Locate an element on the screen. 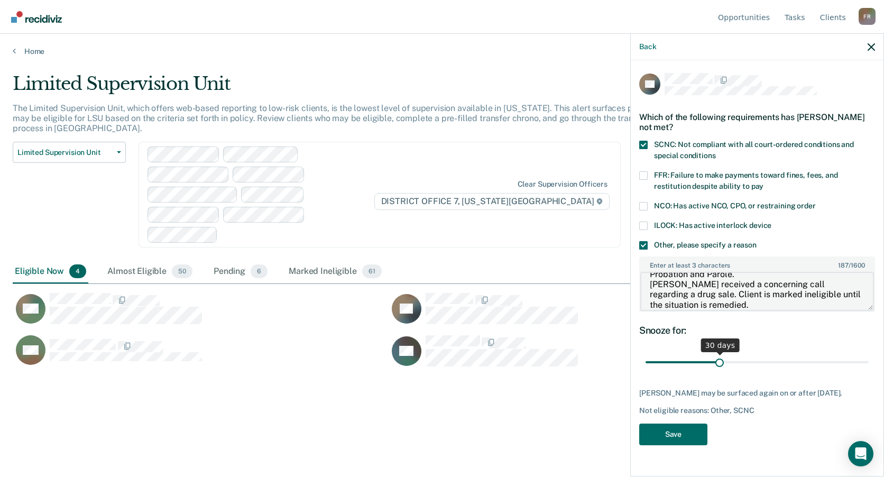  div: Pending is located at coordinates (241, 272).